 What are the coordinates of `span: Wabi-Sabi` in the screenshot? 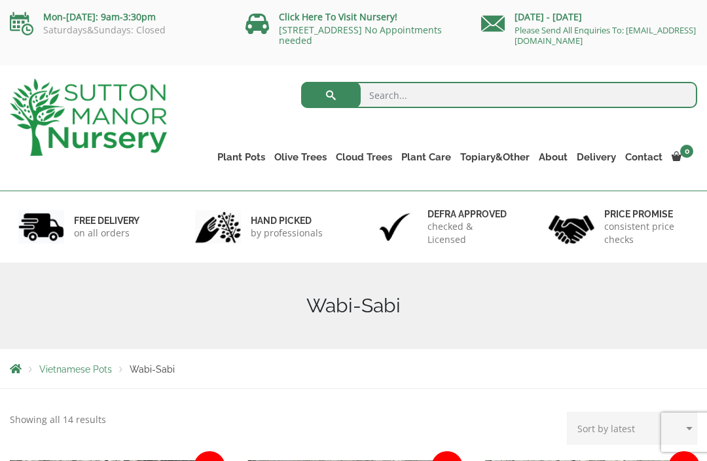 It's located at (152, 369).